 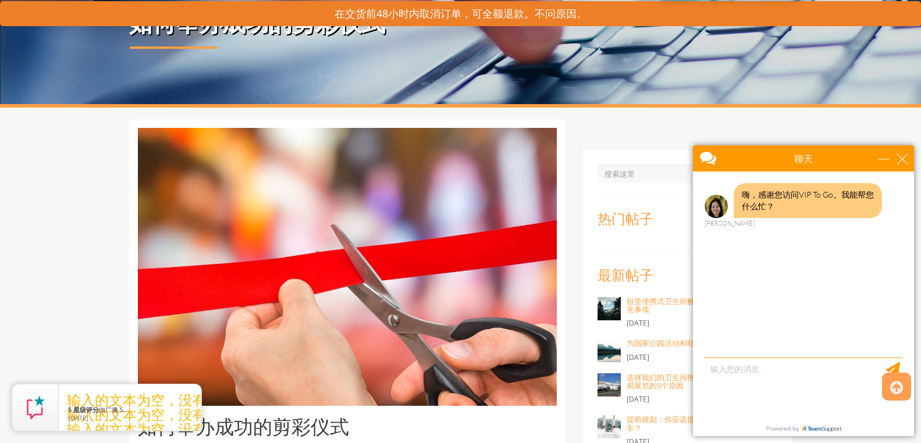 I want to click on font: 选择我们的卫生间拖车参加您的下一个户外贸易展览的5个原因, so click(x=702, y=381).